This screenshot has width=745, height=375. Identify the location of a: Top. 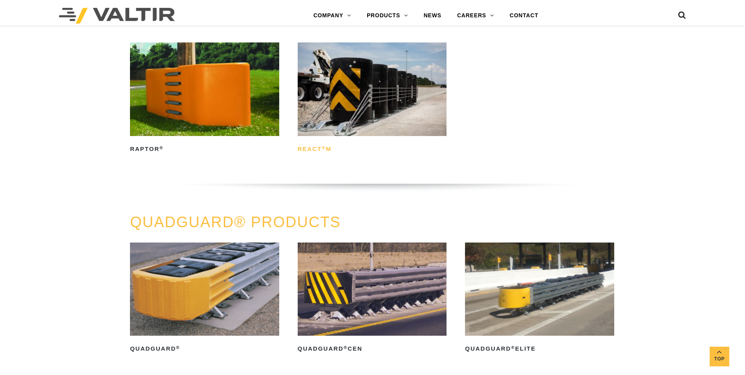
(720, 356).